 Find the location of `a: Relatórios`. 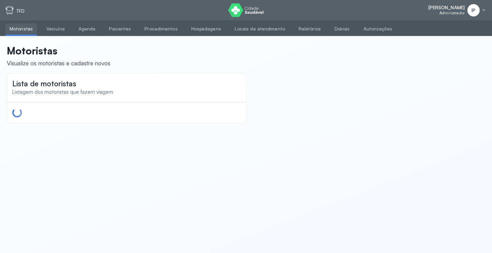

a: Relatórios is located at coordinates (310, 29).